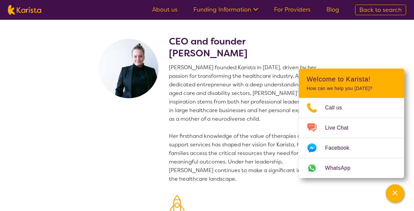 The width and height of the screenshot is (414, 211). What do you see at coordinates (351, 123) in the screenshot?
I see `div: Channel Menu` at bounding box center [351, 123].